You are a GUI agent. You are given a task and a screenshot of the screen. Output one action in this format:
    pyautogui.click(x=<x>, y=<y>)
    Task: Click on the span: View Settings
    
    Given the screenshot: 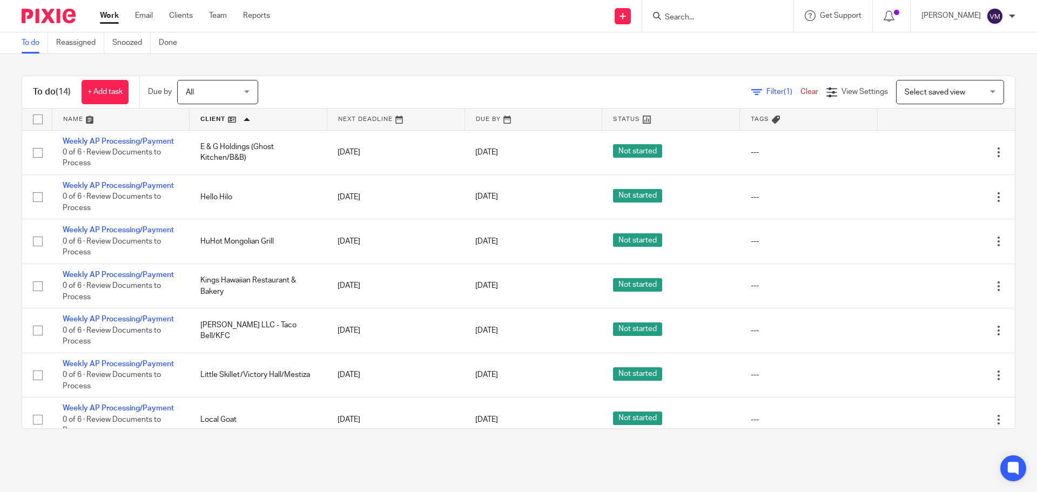 What is the action you would take?
    pyautogui.click(x=864, y=92)
    